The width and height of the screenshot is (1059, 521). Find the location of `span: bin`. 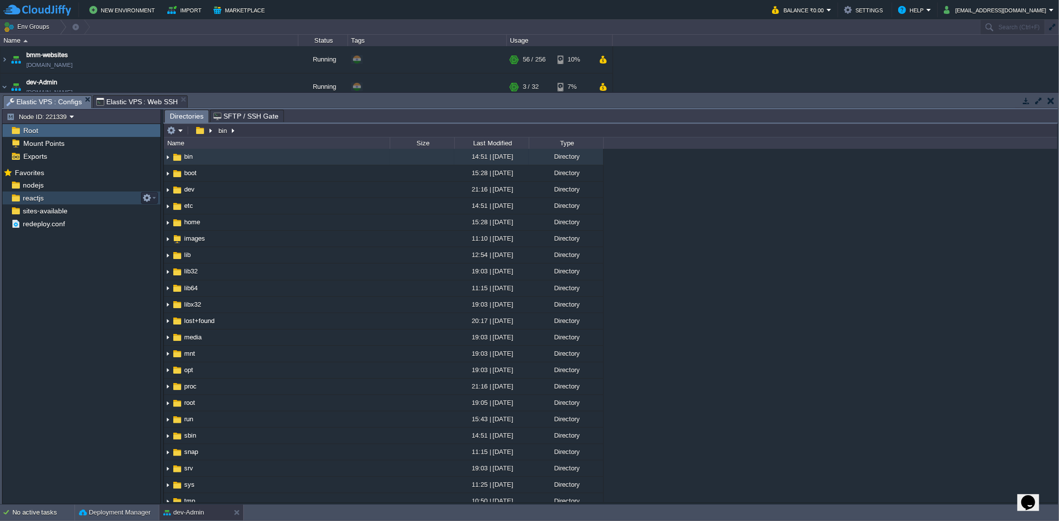

span: bin is located at coordinates (188, 156).